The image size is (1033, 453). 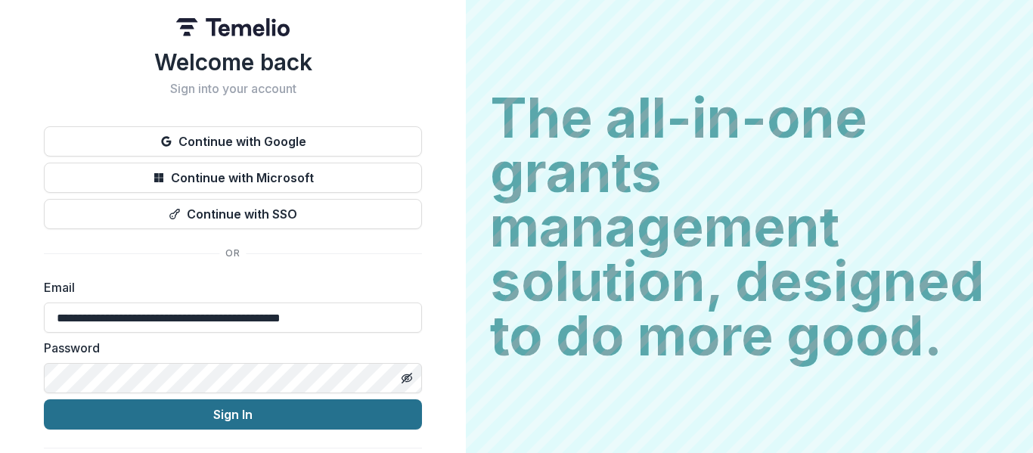 What do you see at coordinates (228, 287) in the screenshot?
I see `label: Email` at bounding box center [228, 287].